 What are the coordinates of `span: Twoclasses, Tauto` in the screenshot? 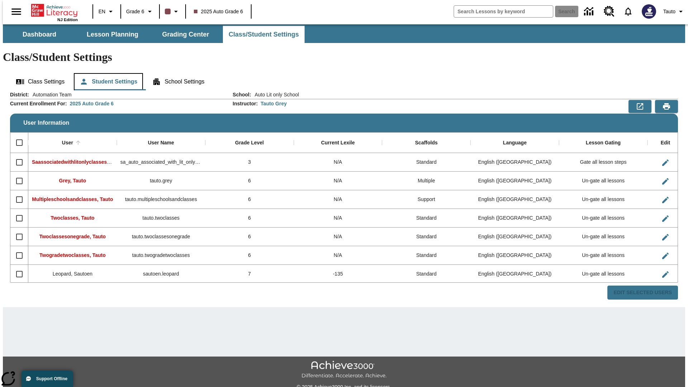 It's located at (72, 218).